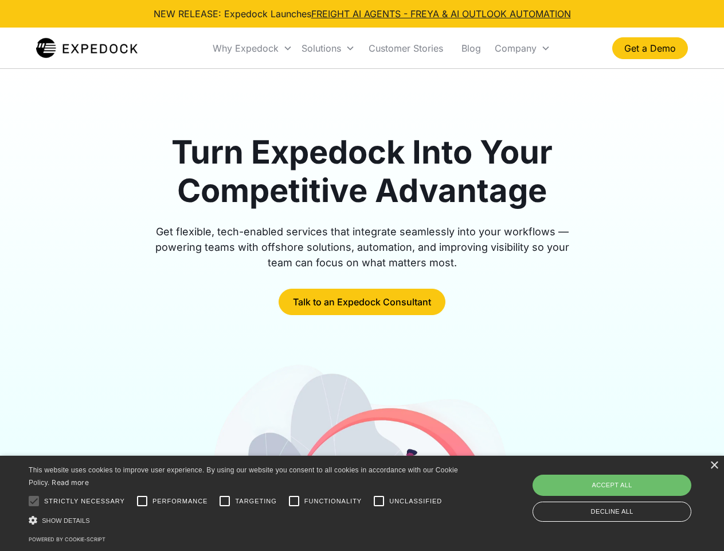 This screenshot has width=724, height=551. Describe the element at coordinates (243, 476) in the screenshot. I see `span: This website uses cookies to improve user experience. By using our website you consent to all coo...` at that location.